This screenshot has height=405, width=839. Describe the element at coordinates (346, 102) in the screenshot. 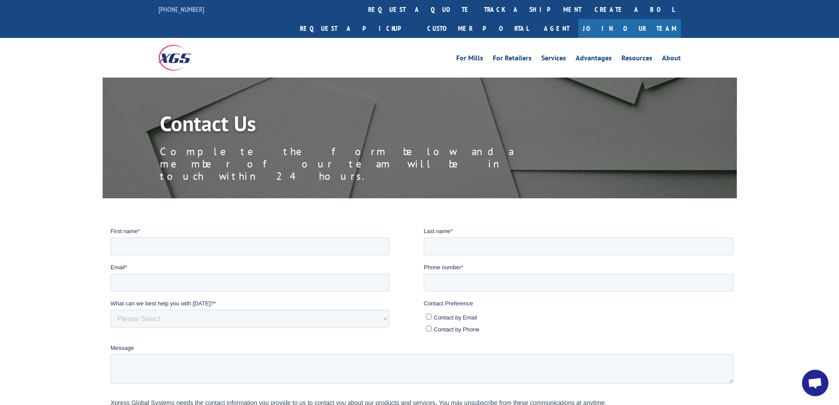

I see `span: Contact by Phone` at that location.